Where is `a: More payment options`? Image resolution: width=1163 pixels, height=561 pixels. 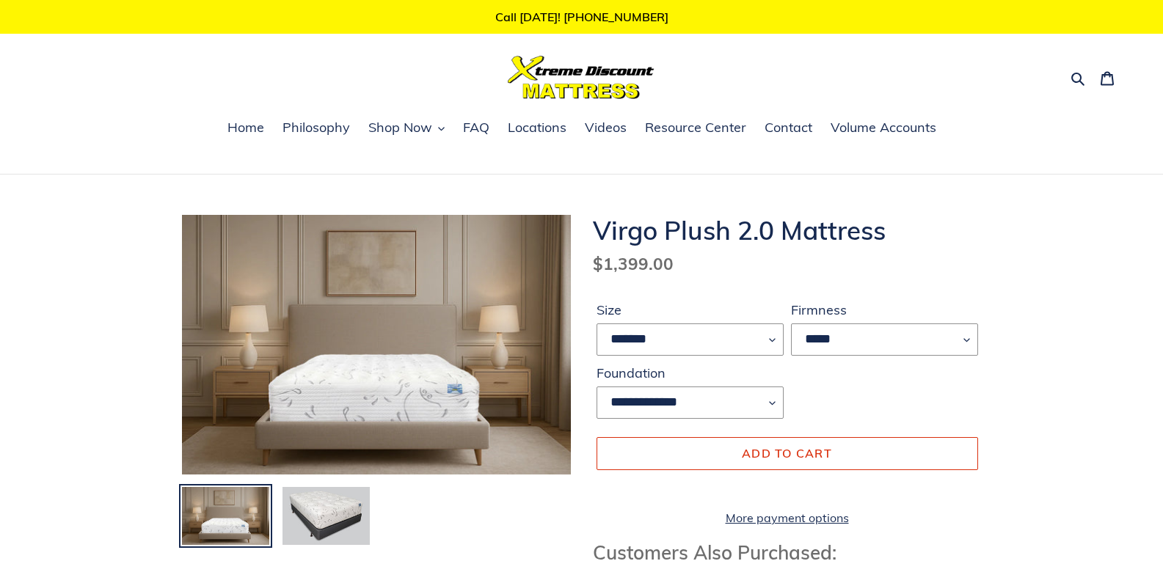
a: More payment options is located at coordinates (787, 518).